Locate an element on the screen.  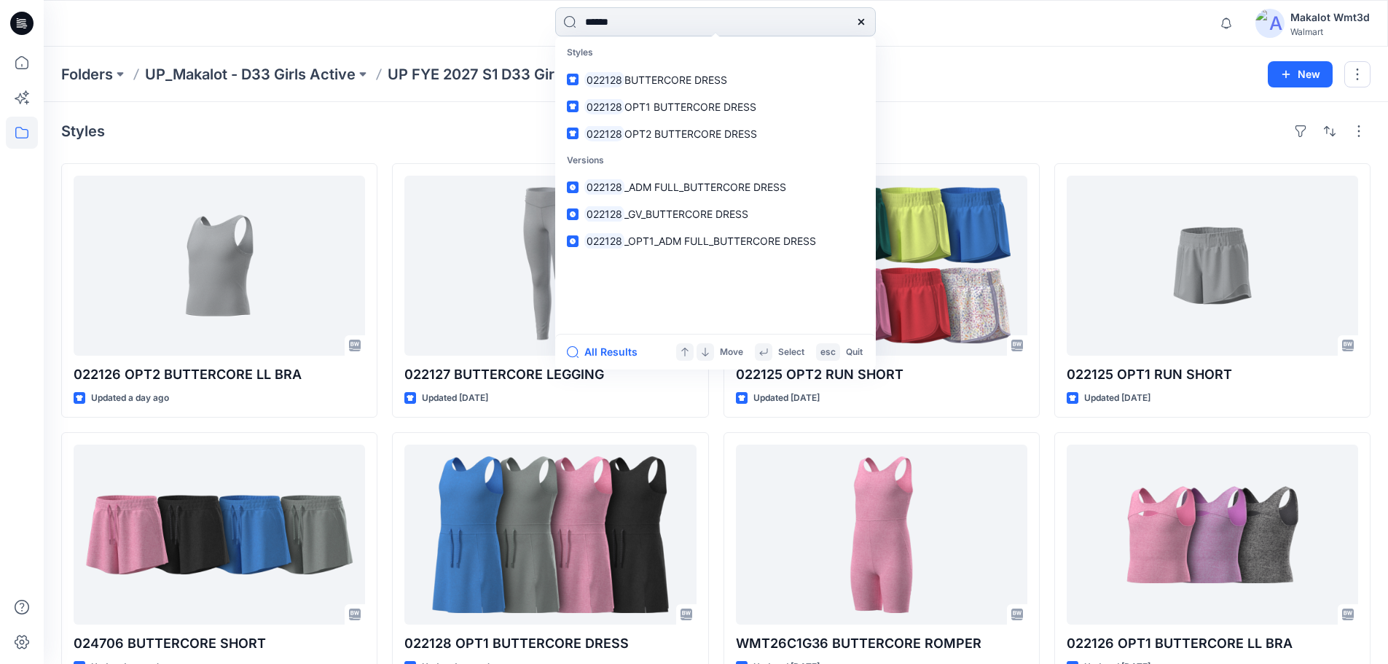
a: 022128 OPT1 BUTTERCORE DRESS is located at coordinates (550, 534).